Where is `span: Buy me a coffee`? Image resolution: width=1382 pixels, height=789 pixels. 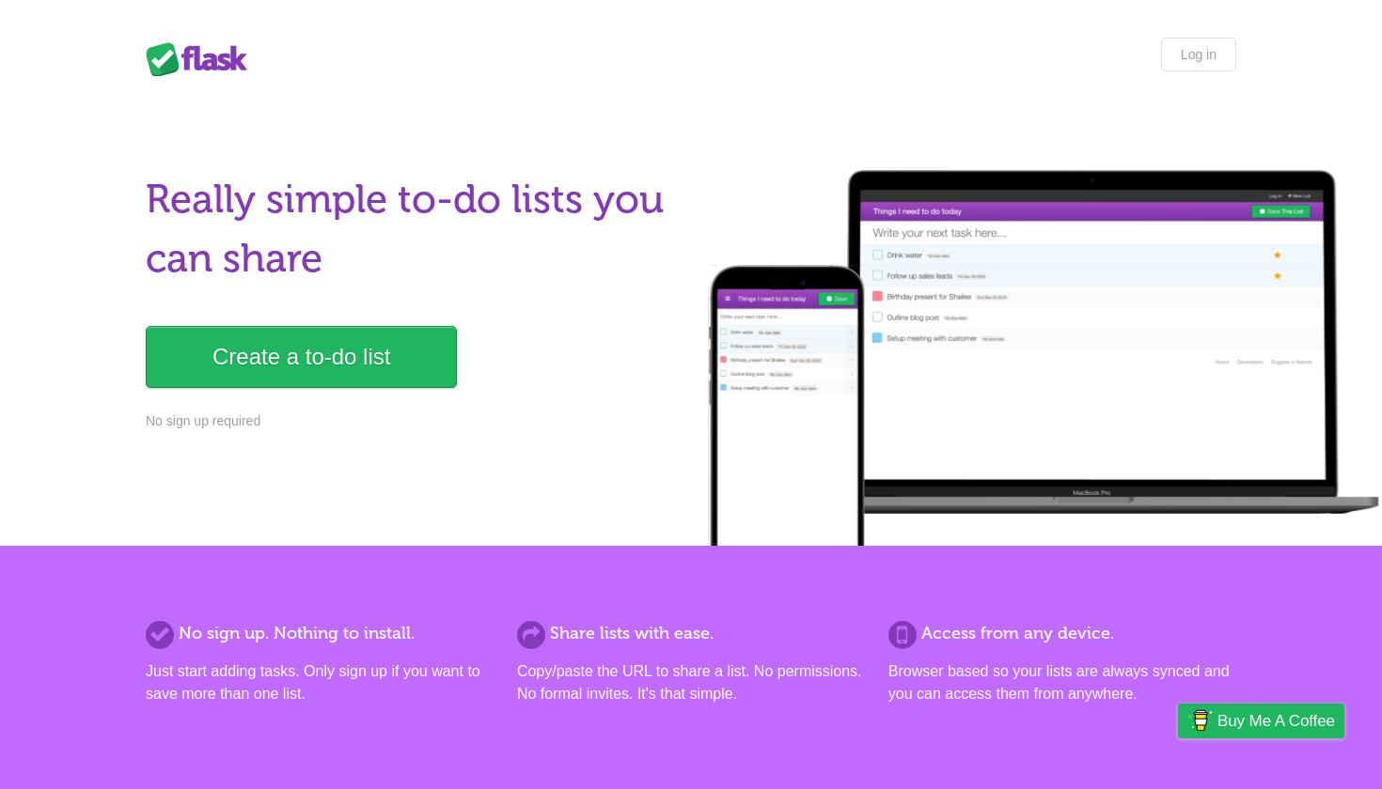 span: Buy me a coffee is located at coordinates (1275, 721).